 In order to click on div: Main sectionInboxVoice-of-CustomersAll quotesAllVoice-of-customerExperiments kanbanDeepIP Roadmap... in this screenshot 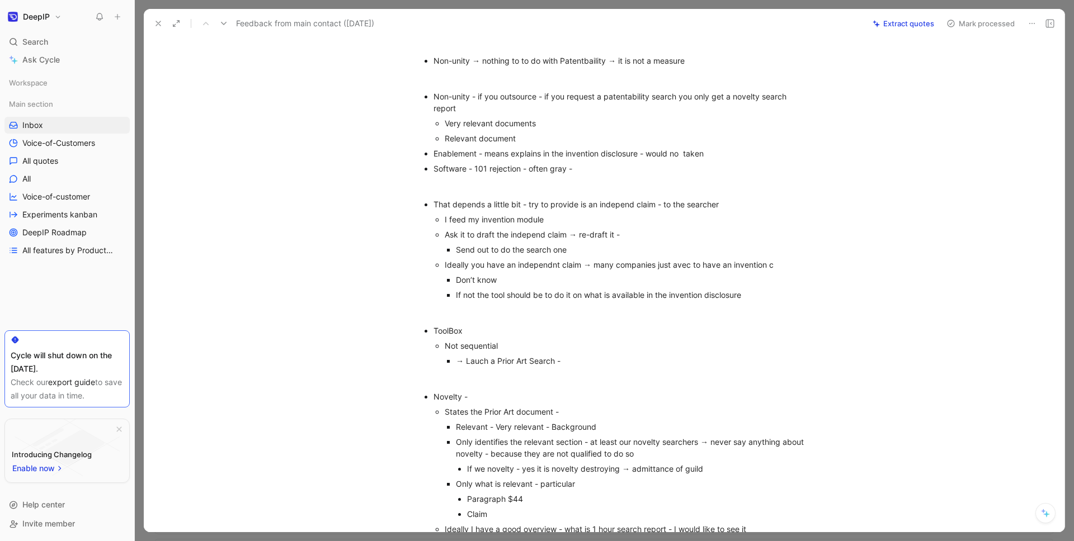, I will do `click(67, 177)`.